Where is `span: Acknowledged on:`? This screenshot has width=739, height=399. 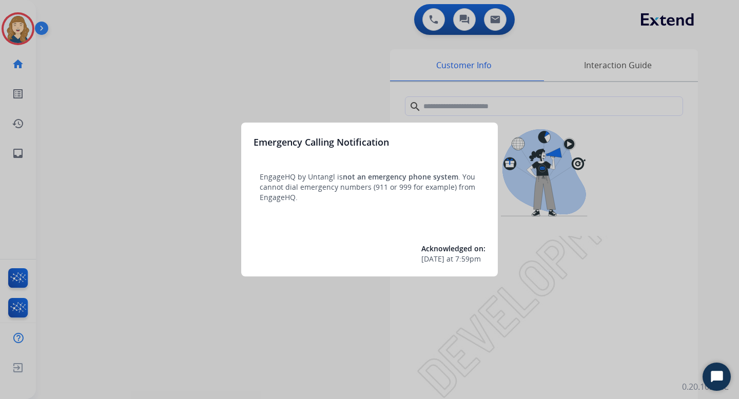 span: Acknowledged on: is located at coordinates (453, 248).